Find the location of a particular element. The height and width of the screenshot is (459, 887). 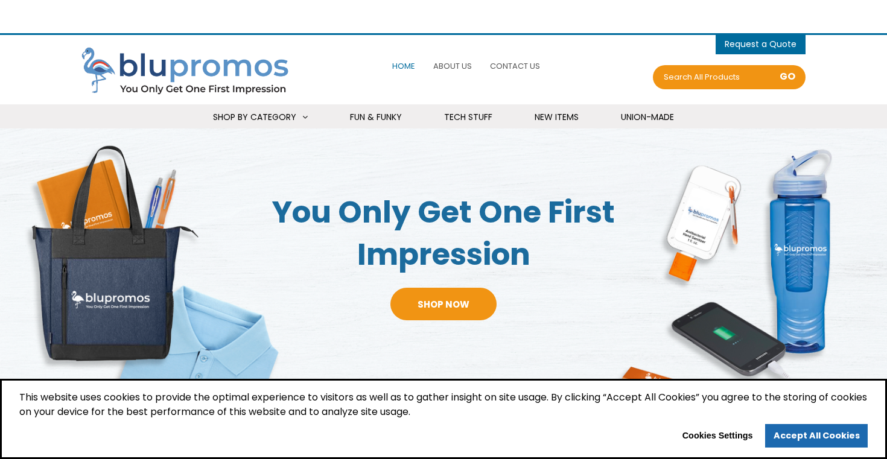

a: Shop By Category is located at coordinates (260, 117).